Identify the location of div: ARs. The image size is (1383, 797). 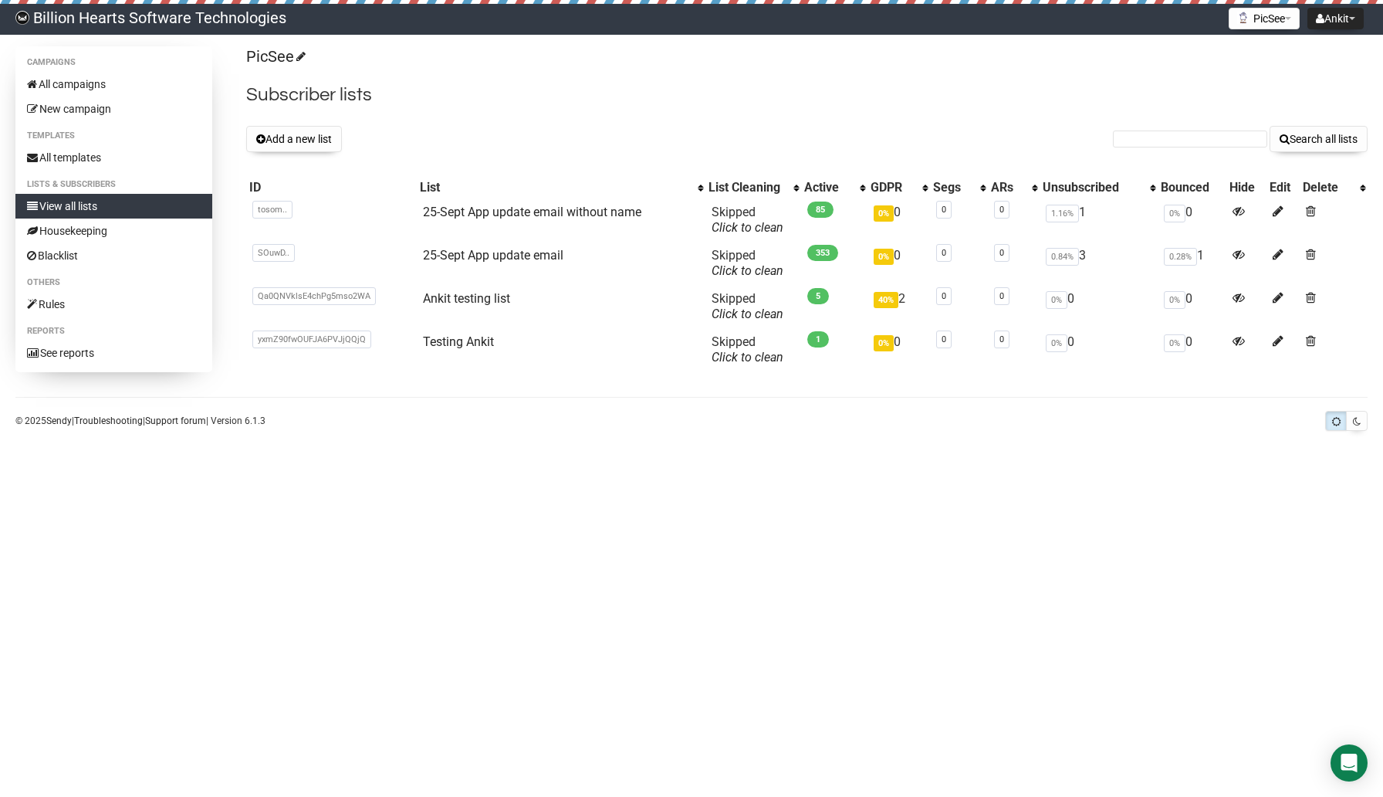
(1007, 188).